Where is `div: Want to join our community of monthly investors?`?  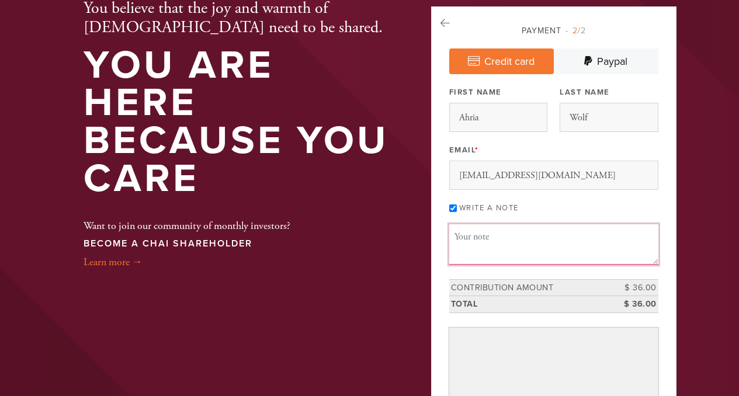
div: Want to join our community of monthly investors? is located at coordinates (187, 236).